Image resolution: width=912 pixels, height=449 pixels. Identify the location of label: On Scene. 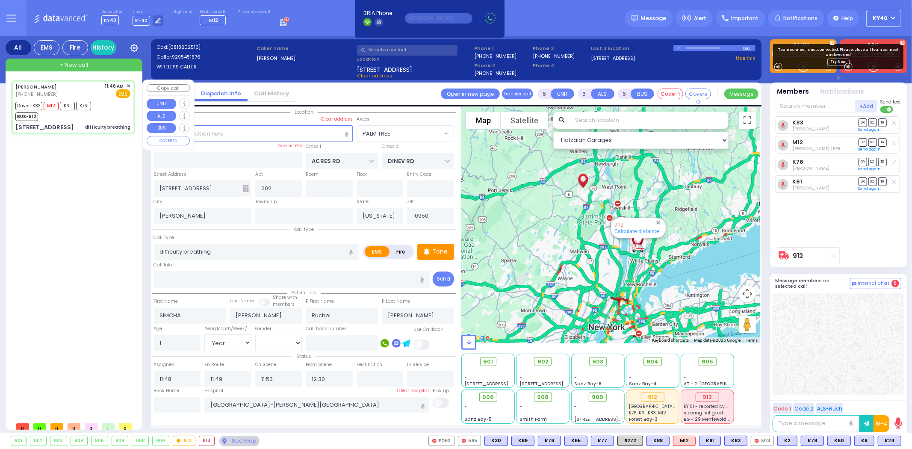
(265, 365).